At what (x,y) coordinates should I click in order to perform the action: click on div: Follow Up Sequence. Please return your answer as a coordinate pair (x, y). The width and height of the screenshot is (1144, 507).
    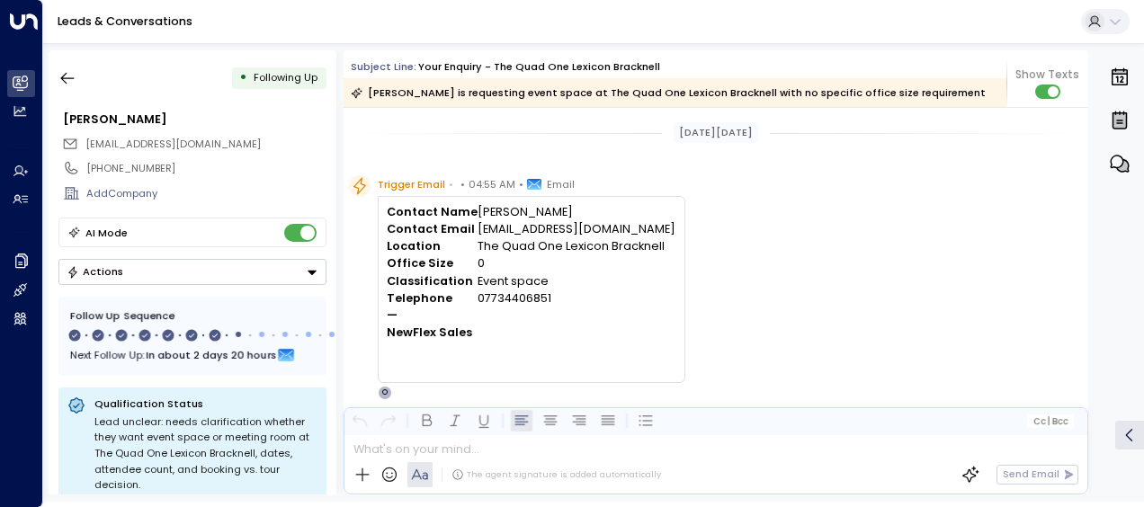
    Looking at the image, I should click on (192, 316).